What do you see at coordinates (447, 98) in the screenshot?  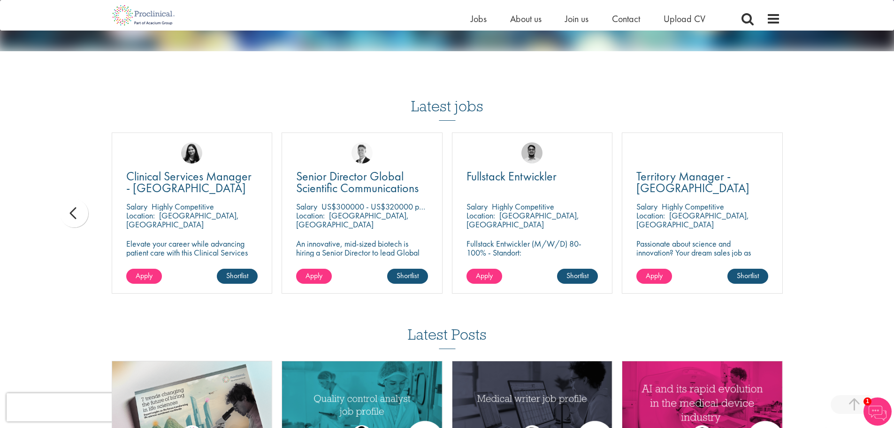 I see `h3: Latest jobs` at bounding box center [447, 98].